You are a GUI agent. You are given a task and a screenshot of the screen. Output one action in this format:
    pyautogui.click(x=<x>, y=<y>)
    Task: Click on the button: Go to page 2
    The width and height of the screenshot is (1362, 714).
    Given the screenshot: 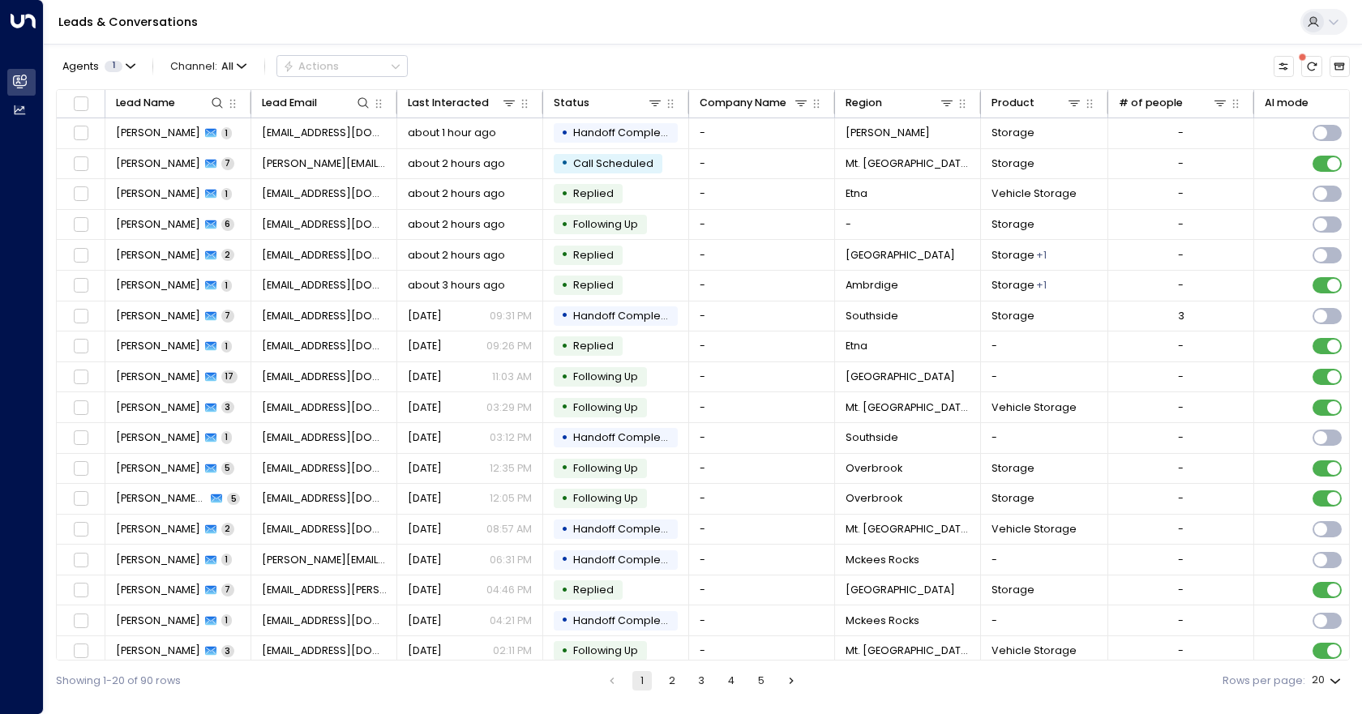 What is the action you would take?
    pyautogui.click(x=672, y=681)
    